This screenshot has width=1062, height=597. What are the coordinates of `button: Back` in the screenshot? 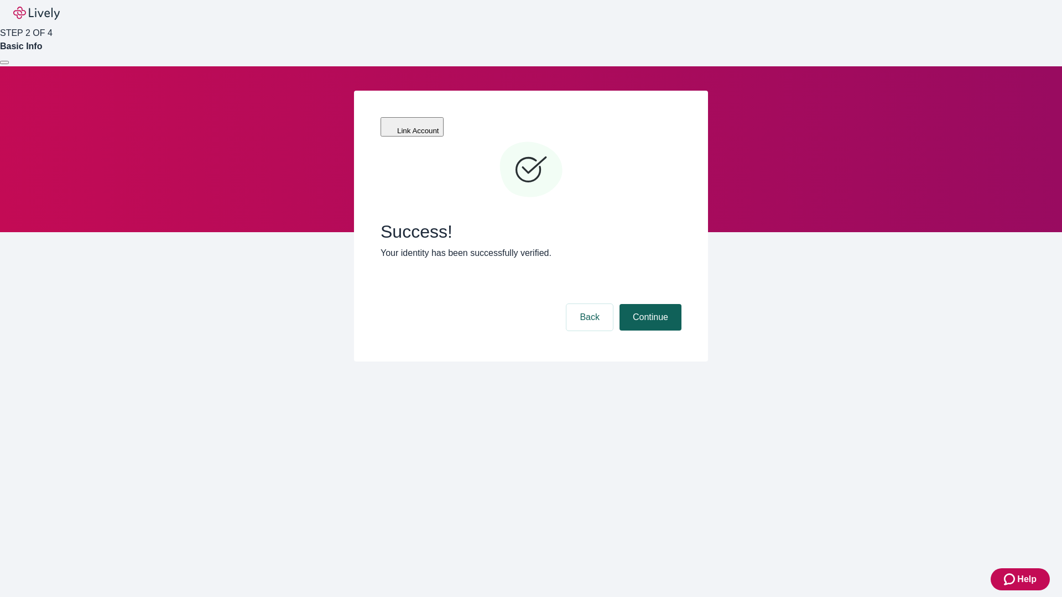 It's located at (590, 318).